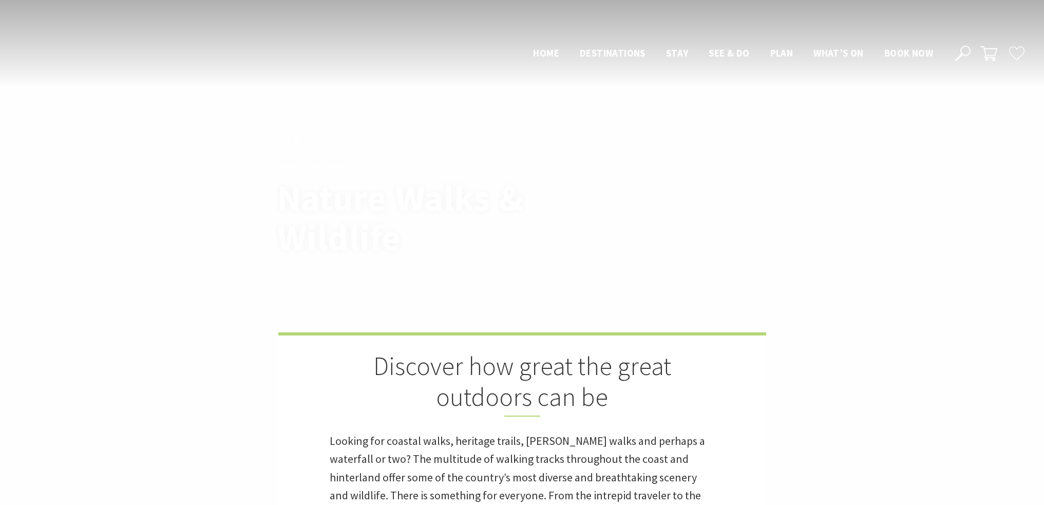 The height and width of the screenshot is (505, 1044). Describe the element at coordinates (522, 384) in the screenshot. I see `h2: Discover how great the great outdoors can be` at that location.